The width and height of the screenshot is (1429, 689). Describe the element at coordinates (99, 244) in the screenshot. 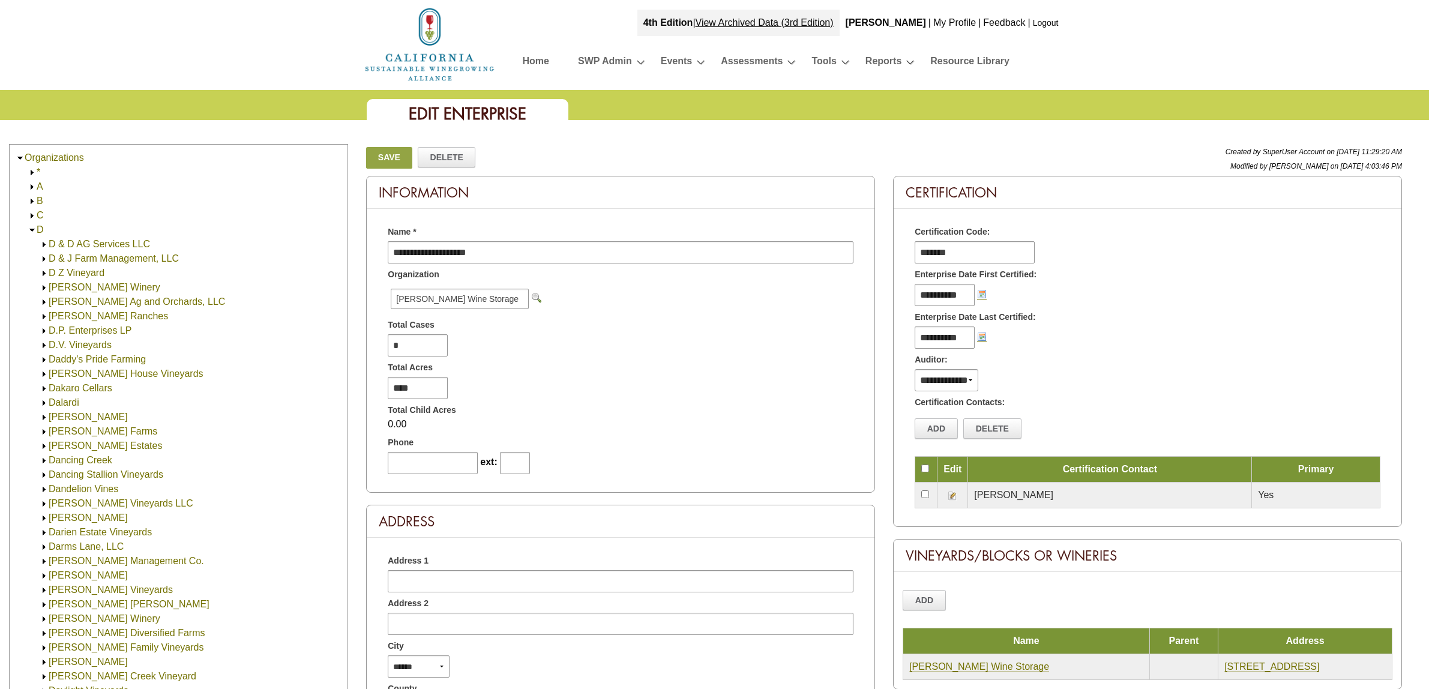

I see `a: D & D AG Services LLC` at that location.